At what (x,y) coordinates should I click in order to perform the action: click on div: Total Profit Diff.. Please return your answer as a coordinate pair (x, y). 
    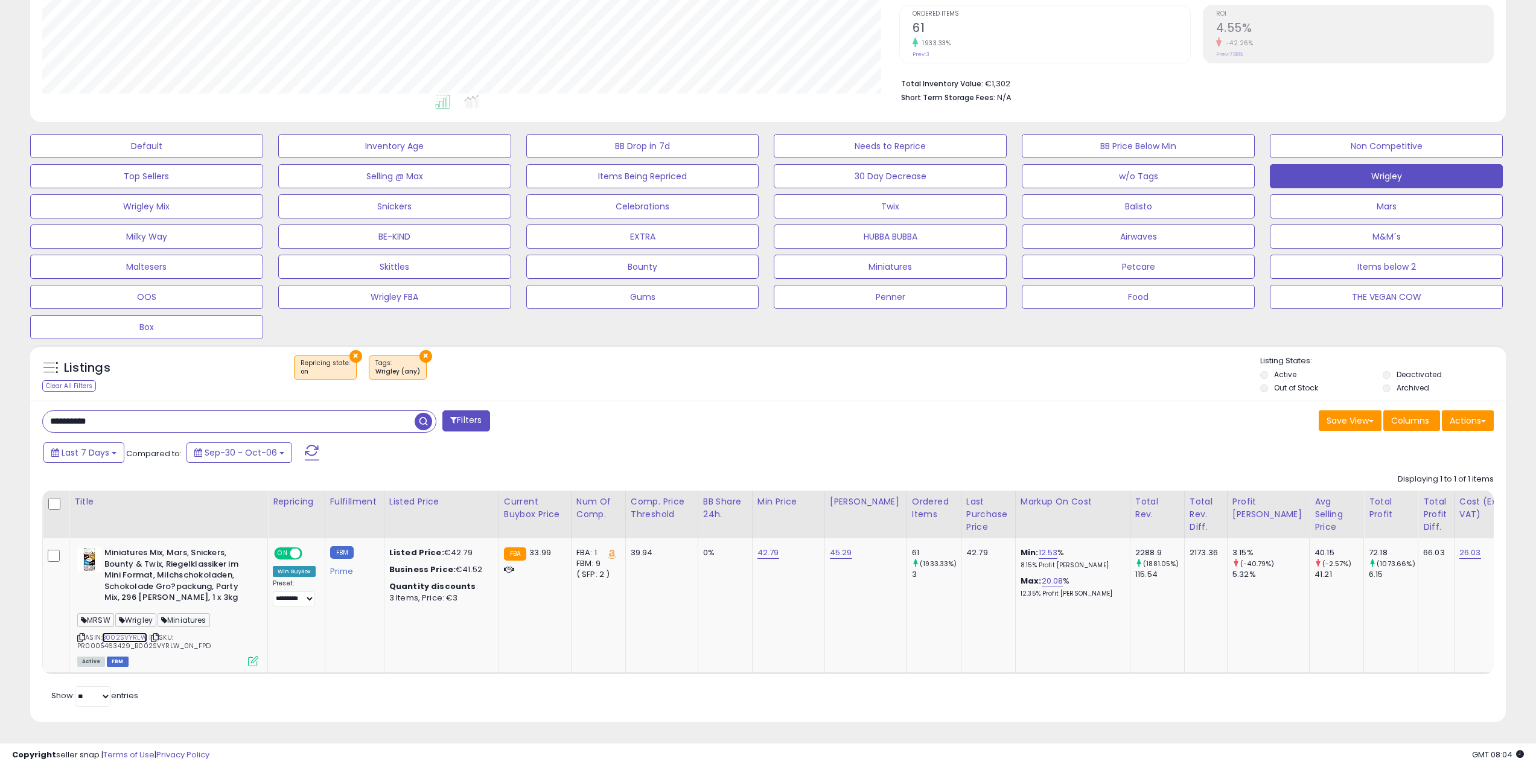
    Looking at the image, I should click on (1436, 514).